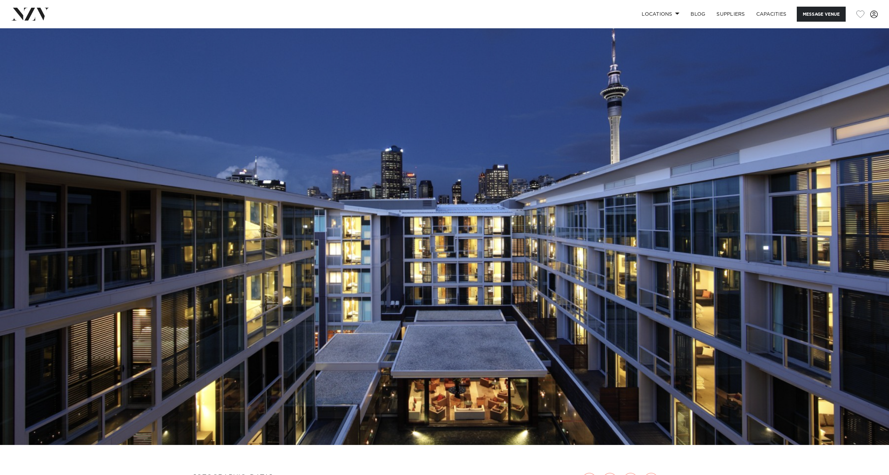 Image resolution: width=889 pixels, height=475 pixels. I want to click on a: Capacities, so click(771, 14).